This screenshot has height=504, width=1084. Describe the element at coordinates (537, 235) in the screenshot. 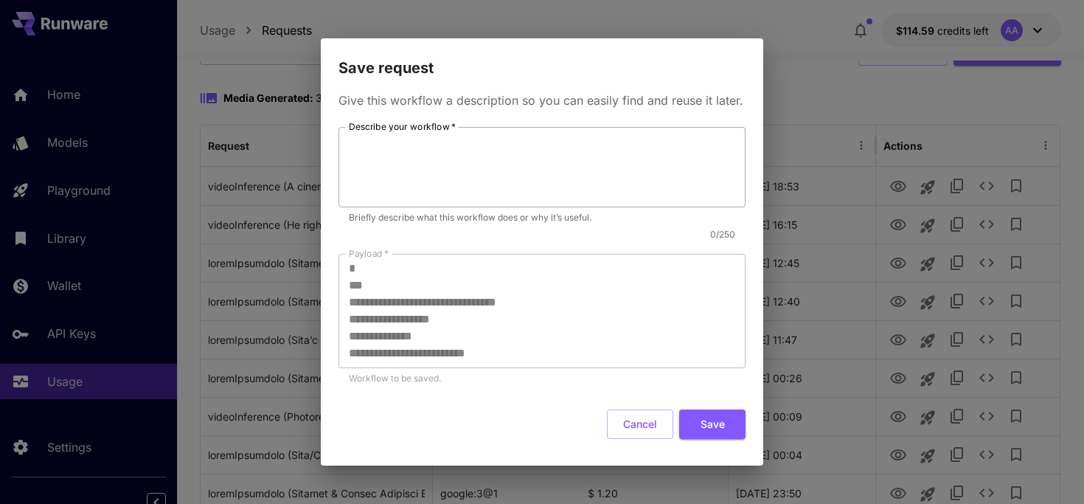

I see `p: 0 / 250` at that location.